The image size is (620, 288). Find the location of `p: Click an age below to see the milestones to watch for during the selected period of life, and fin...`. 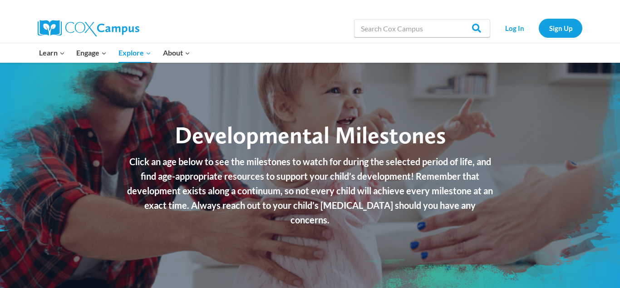

p: Click an age below to see the milestones to watch for during the selected period of life, and fin... is located at coordinates (310, 190).